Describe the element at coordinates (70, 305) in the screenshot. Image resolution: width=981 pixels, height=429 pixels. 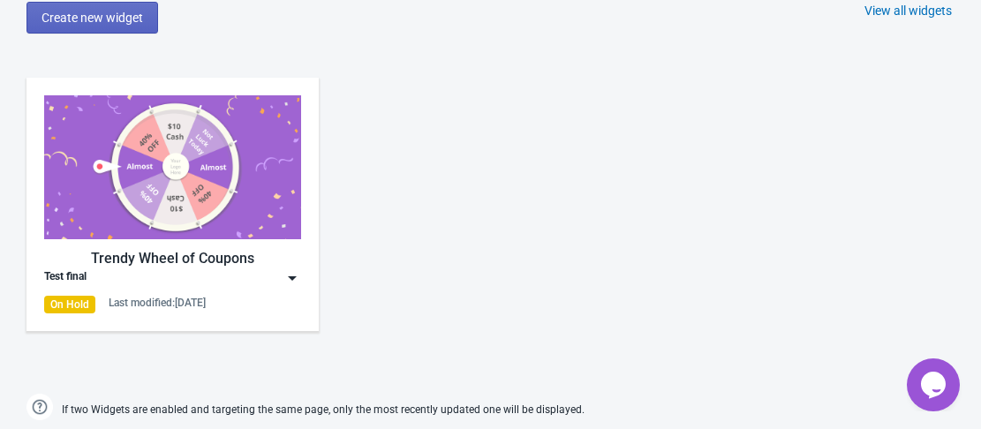
I see `div: On Hold` at that location.